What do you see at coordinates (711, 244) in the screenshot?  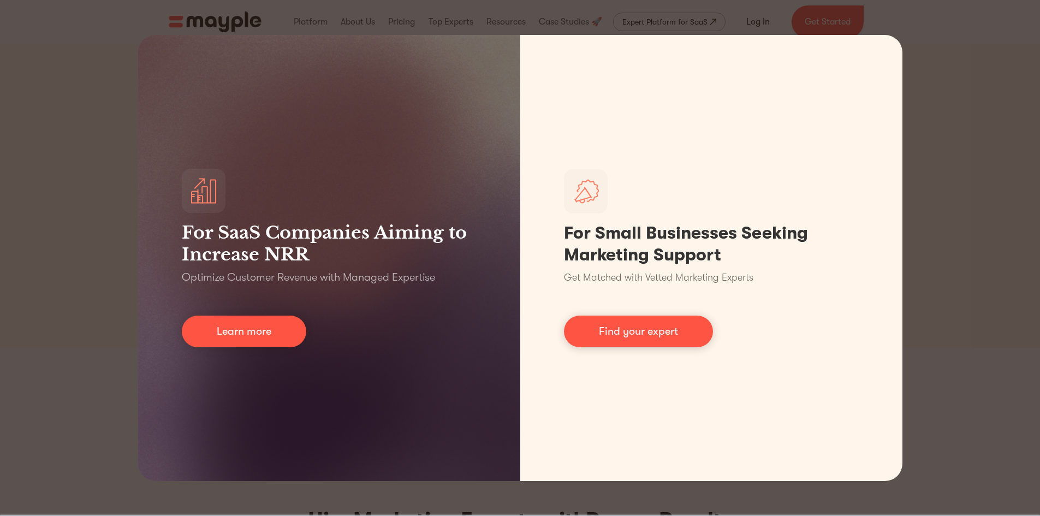 I see `h1: For Small Businesses Seeking Marketing Support` at bounding box center [711, 244].